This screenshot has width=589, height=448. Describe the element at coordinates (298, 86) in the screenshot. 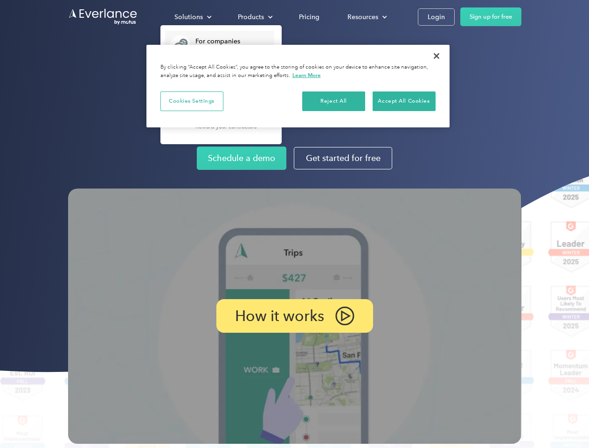

I see `div: Privacy` at that location.